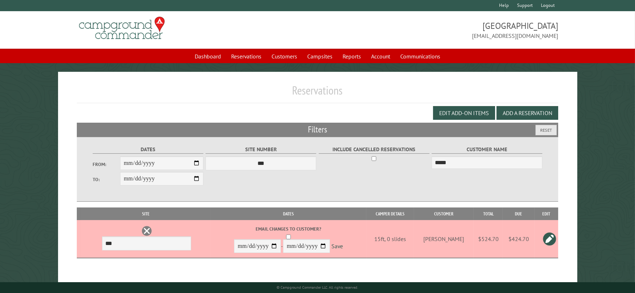 The height and width of the screenshot is (293, 635). What do you see at coordinates (320, 56) in the screenshot?
I see `a: Campsites` at bounding box center [320, 56].